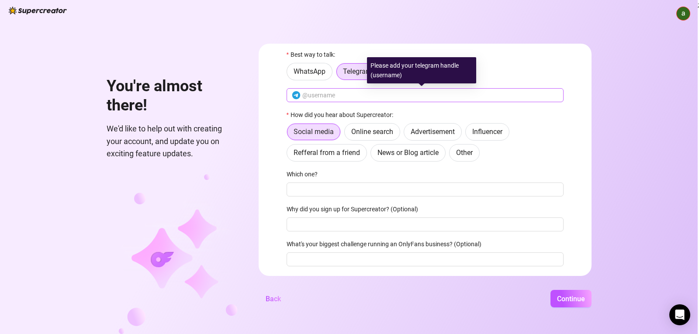 The height and width of the screenshot is (334, 699). What do you see at coordinates (327, 152) in the screenshot?
I see `span: Refferal from a friend` at bounding box center [327, 152].